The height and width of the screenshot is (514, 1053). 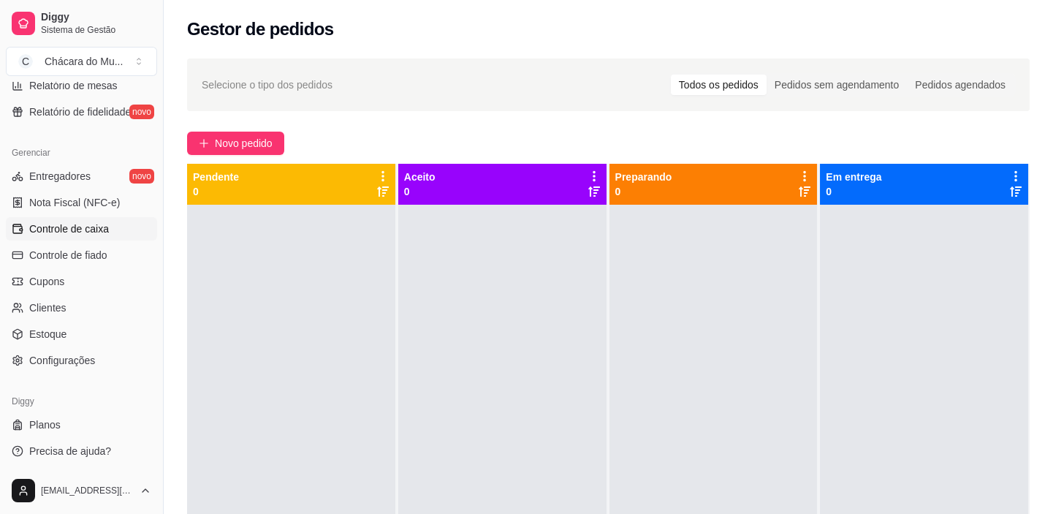 I want to click on div: Diggy, so click(x=81, y=401).